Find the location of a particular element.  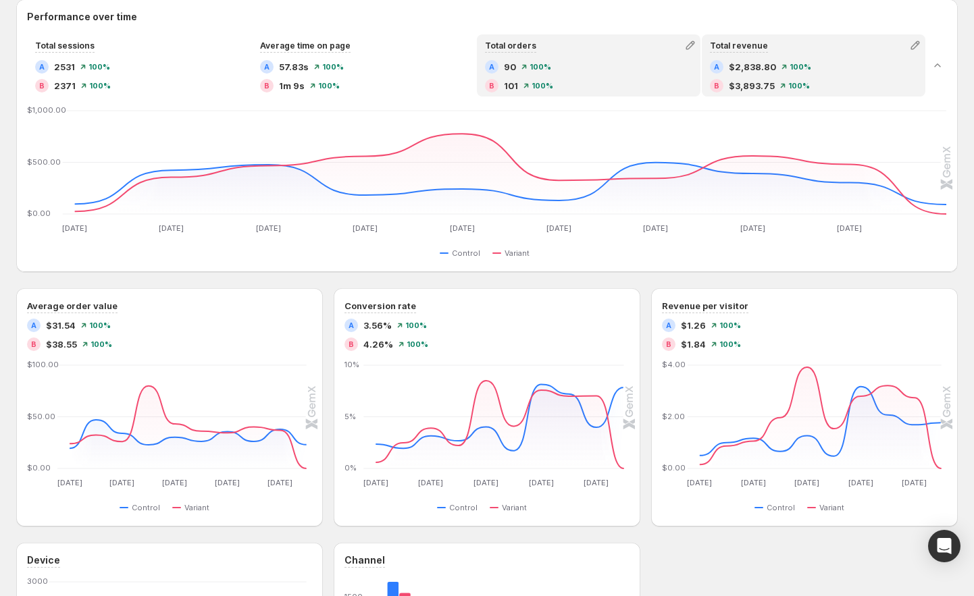

h3: Average order value is located at coordinates (72, 306).